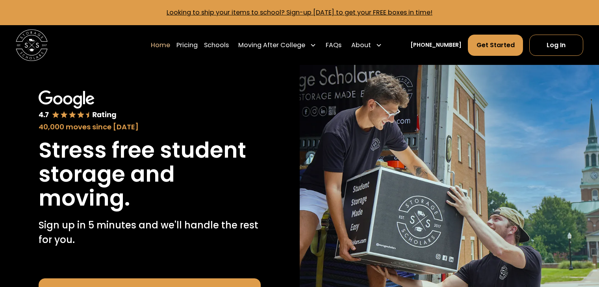 This screenshot has width=599, height=287. I want to click on a: FAQs, so click(333, 45).